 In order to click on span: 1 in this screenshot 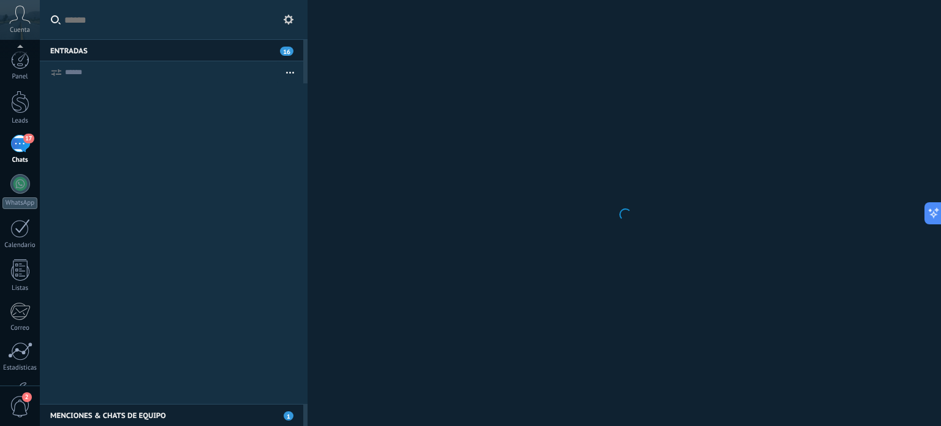, I will do `click(289, 415)`.